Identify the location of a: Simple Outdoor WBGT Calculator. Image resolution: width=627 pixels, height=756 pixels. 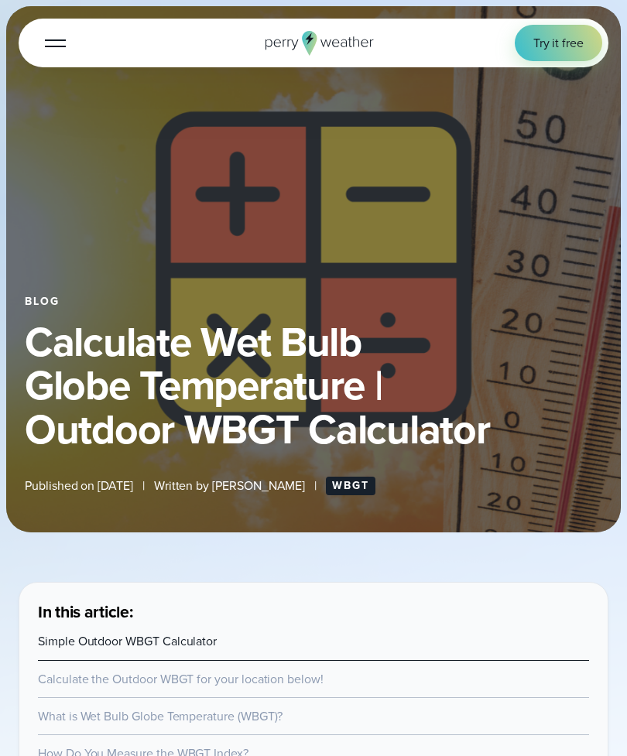
(127, 640).